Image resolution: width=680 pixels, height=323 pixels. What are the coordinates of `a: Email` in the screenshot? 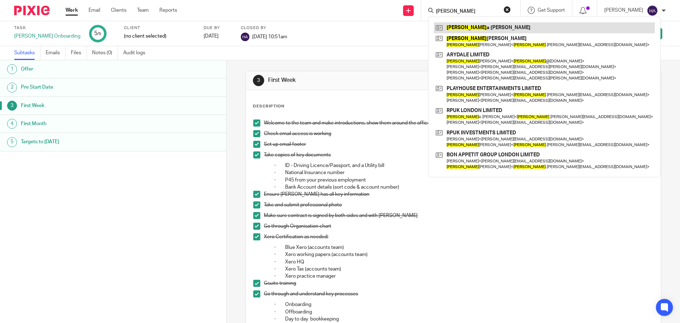 It's located at (94, 10).